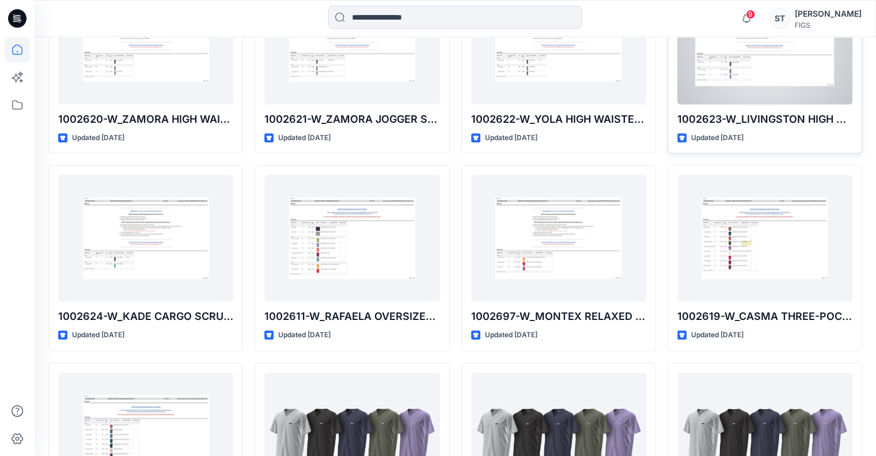 This screenshot has height=456, width=876. I want to click on p: 1002620-W_ZAMORA HIGH WAISTED JOGGER SCRUB PANT 3.0, so click(146, 119).